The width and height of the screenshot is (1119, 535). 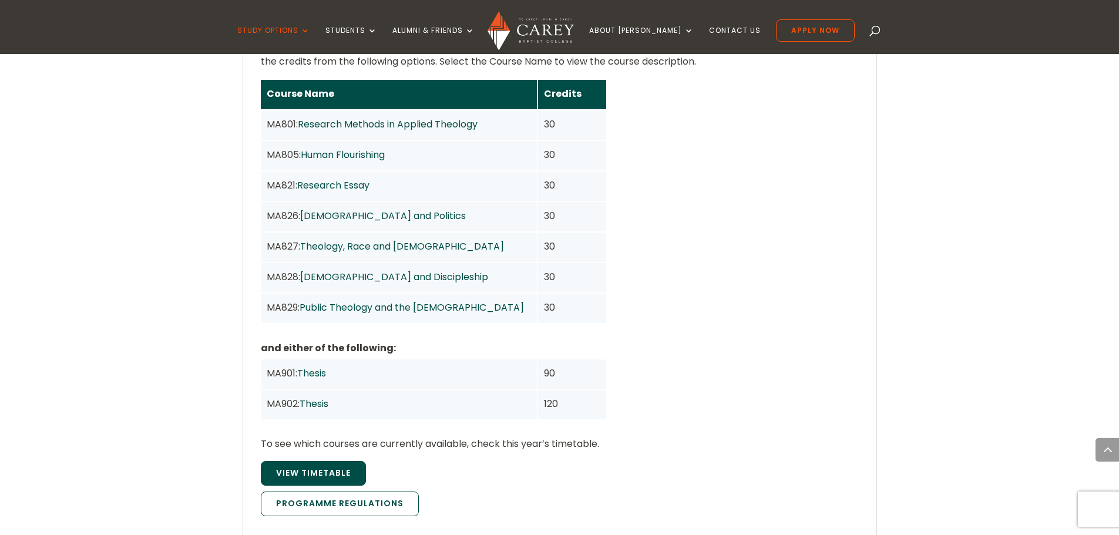 What do you see at coordinates (399, 185) in the screenshot?
I see `div: MA821:` at bounding box center [399, 185].